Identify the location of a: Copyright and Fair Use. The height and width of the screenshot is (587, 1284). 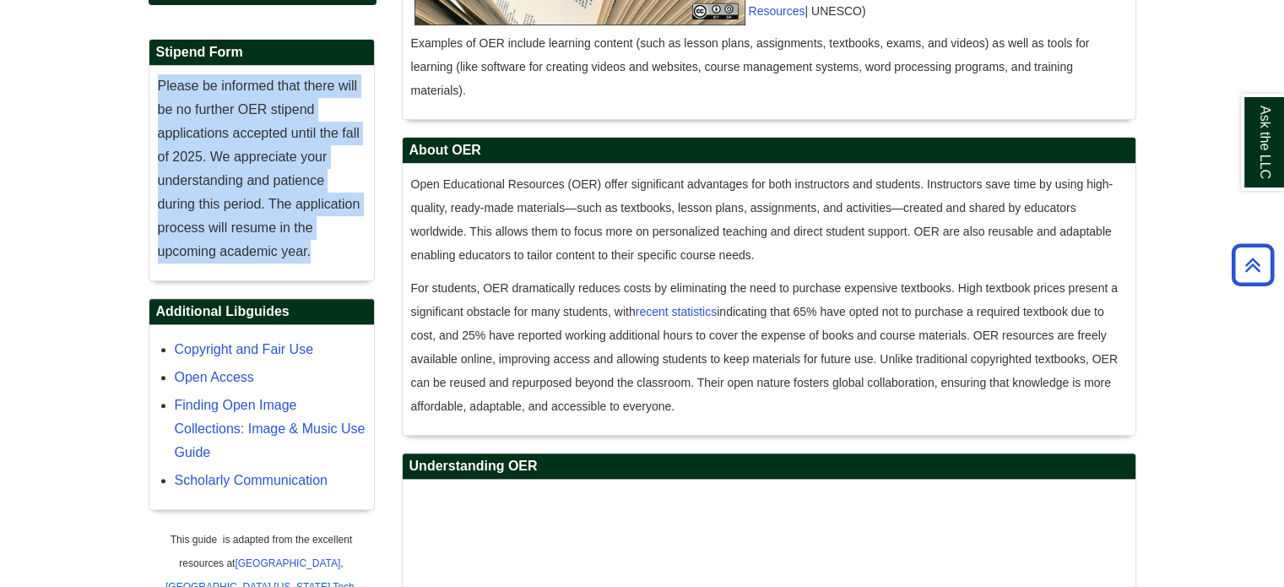
(244, 349).